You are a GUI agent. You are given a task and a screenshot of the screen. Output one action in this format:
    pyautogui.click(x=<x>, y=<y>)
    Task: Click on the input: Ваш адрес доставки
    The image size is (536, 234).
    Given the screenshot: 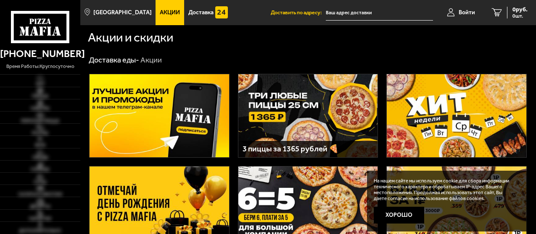 What is the action you would take?
    pyautogui.click(x=379, y=13)
    